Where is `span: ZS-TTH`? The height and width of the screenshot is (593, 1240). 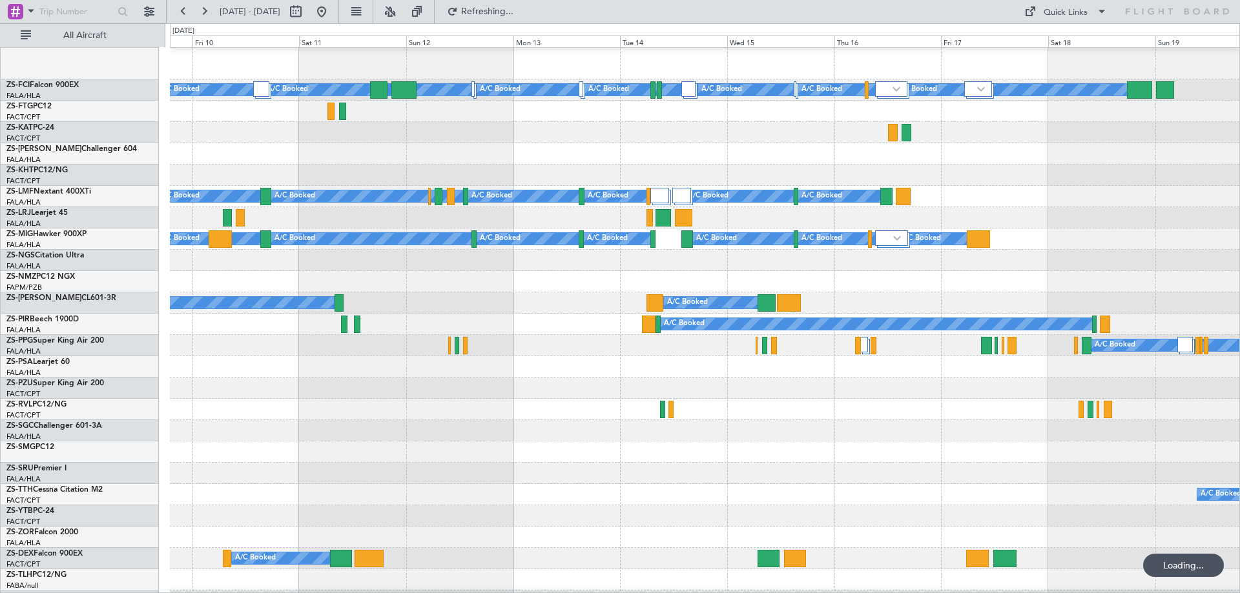 span: ZS-TTH is located at coordinates (19, 490).